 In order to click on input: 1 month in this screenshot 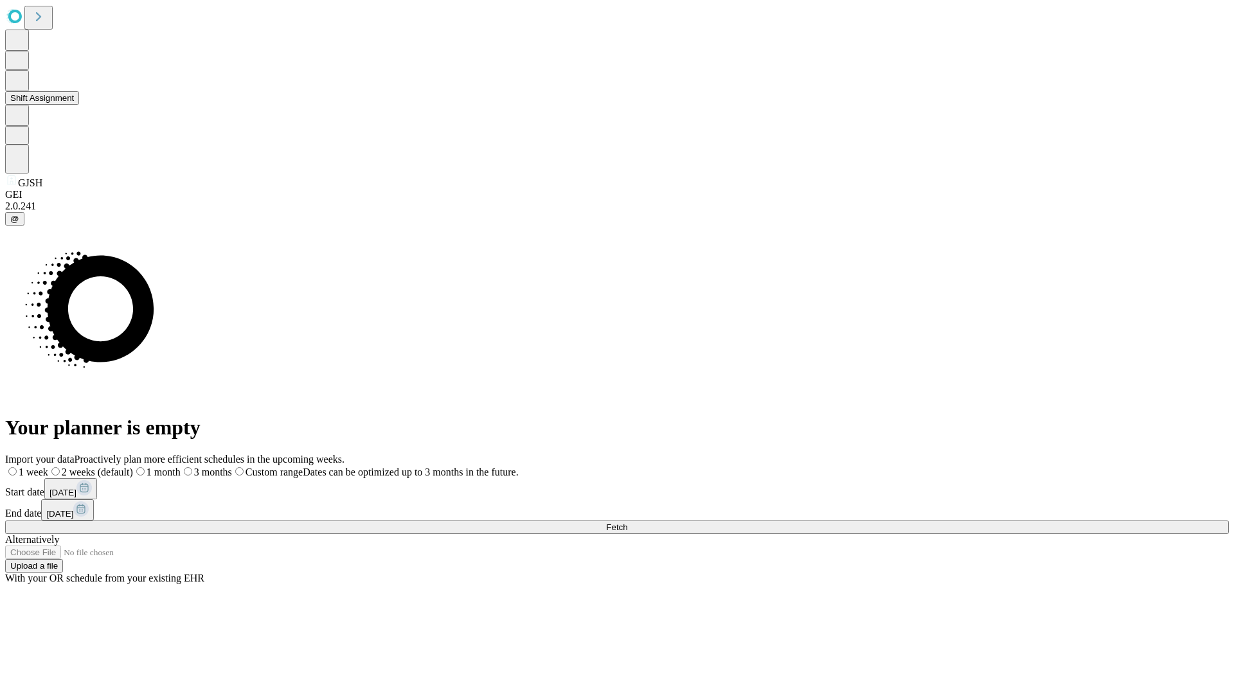, I will do `click(140, 471)`.